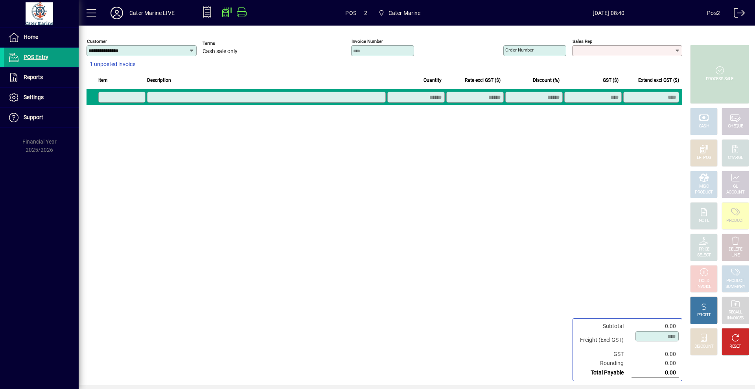 The image size is (755, 389). I want to click on td: GST, so click(604, 354).